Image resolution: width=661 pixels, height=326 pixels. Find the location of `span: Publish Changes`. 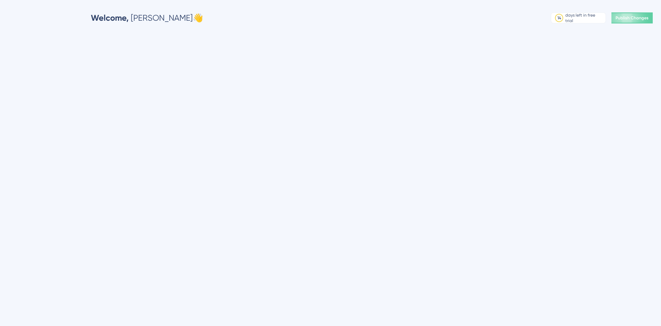

span: Publish Changes is located at coordinates (633, 18).